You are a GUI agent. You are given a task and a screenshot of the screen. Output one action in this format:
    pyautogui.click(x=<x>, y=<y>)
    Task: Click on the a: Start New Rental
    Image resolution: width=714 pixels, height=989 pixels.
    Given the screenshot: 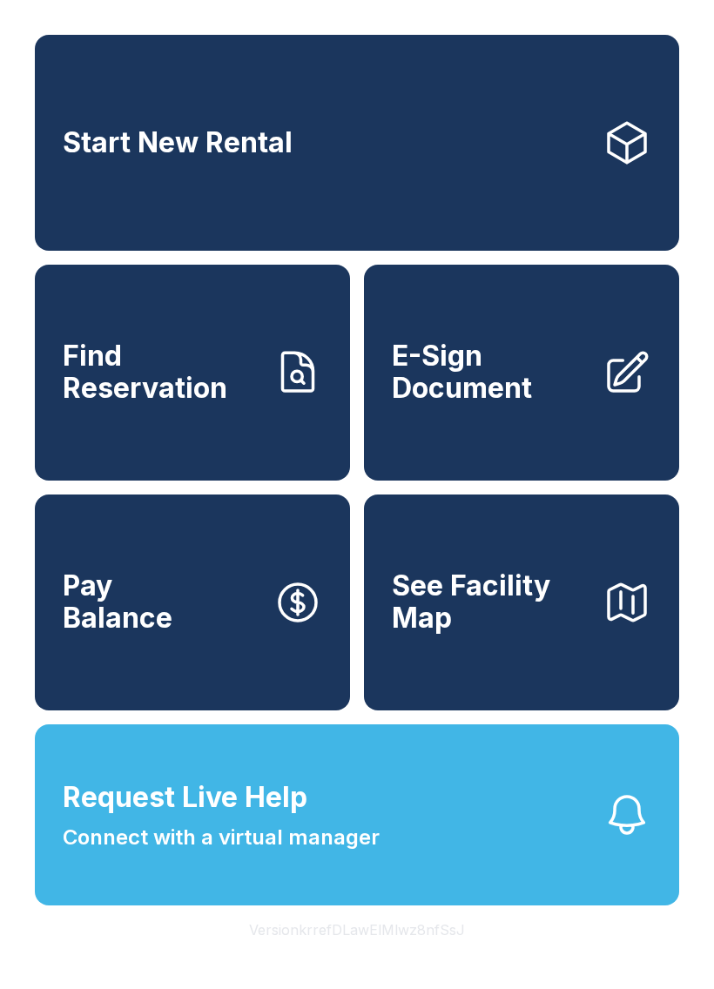 What is the action you would take?
    pyautogui.click(x=357, y=143)
    